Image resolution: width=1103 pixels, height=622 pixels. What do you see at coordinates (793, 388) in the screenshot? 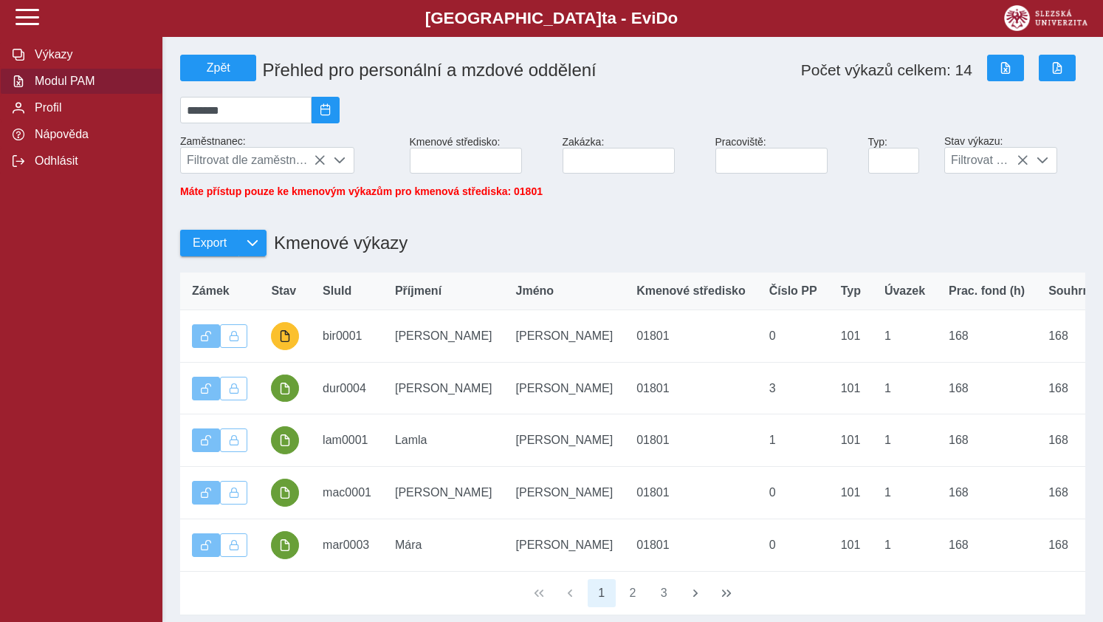
I see `td: 3` at bounding box center [793, 388].